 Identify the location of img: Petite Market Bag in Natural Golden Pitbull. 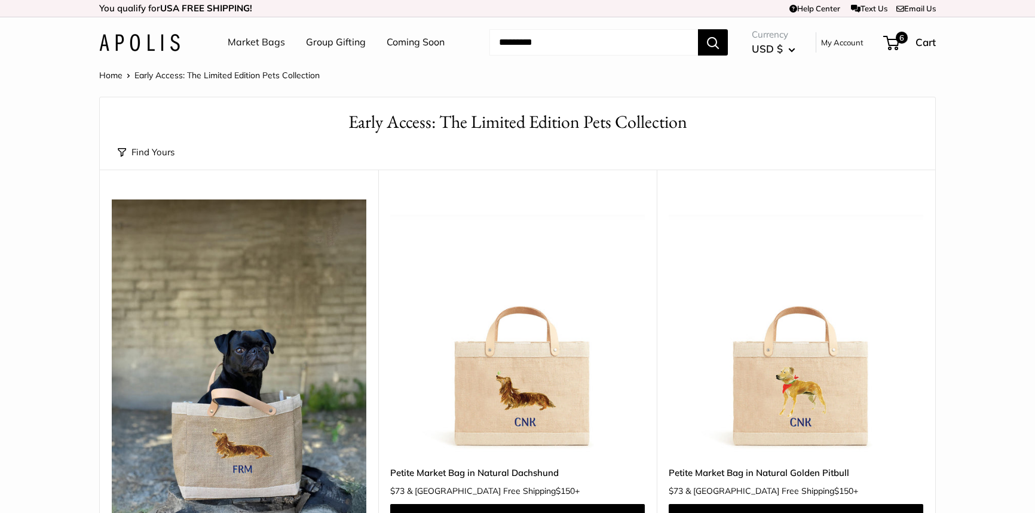
(796, 327).